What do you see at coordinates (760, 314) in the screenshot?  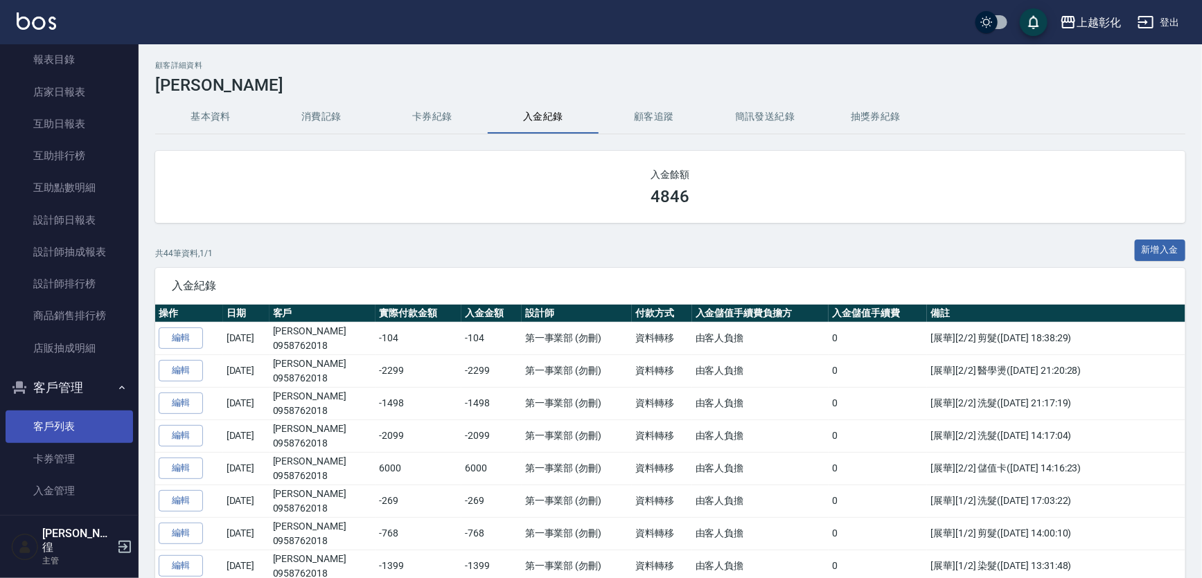 I see `th: 入金儲值手續費負擔方` at bounding box center [760, 314].